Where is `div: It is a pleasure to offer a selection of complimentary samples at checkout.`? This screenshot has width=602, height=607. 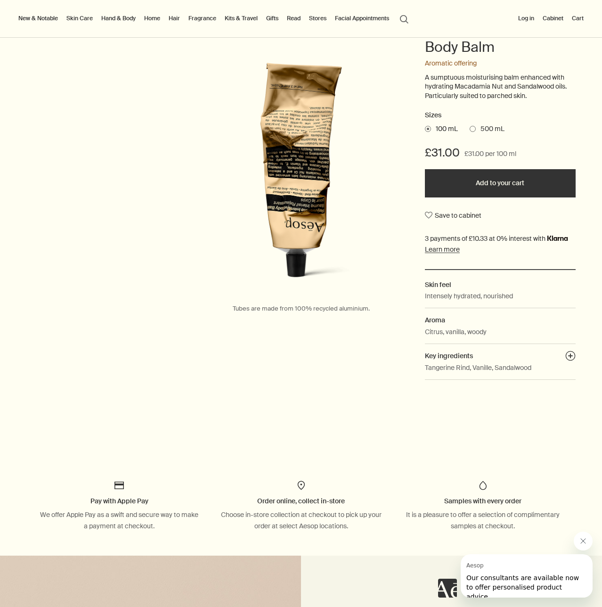
div: It is a pleasure to offer a selection of complimentary samples at checkout. is located at coordinates (483, 521).